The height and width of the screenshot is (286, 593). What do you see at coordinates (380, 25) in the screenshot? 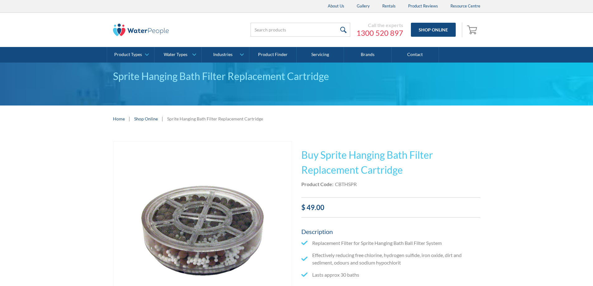
I see `div: Call the experts` at bounding box center [380, 25].